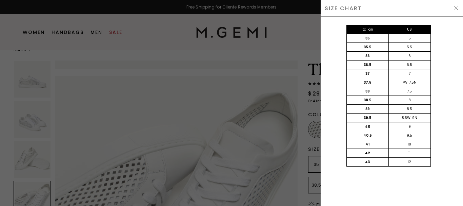 This screenshot has width=463, height=206. I want to click on div: 9, so click(410, 126).